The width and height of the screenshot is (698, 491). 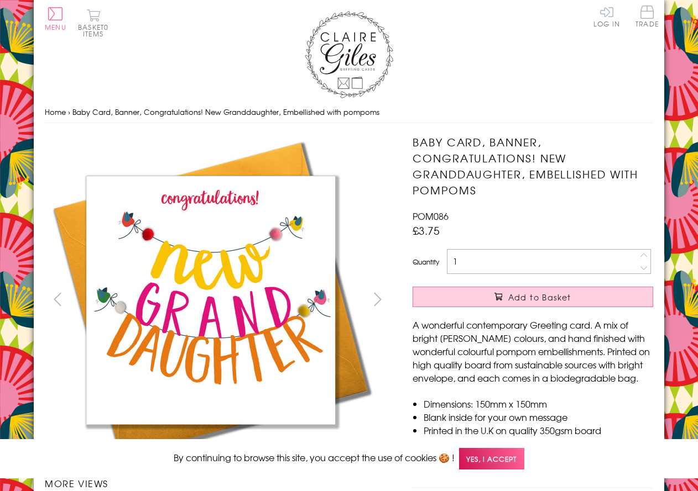 What do you see at coordinates (538, 417) in the screenshot?
I see `li: Blank inside for your own message` at bounding box center [538, 417].